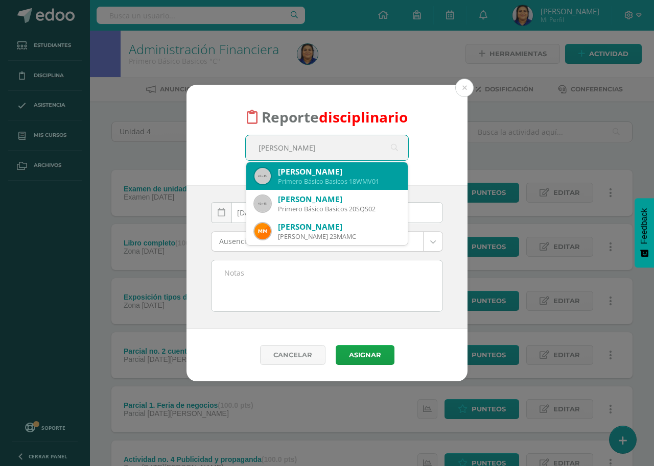  I want to click on img: 9075411199674d5adc4a3f5464c999bb.png, so click(262, 231).